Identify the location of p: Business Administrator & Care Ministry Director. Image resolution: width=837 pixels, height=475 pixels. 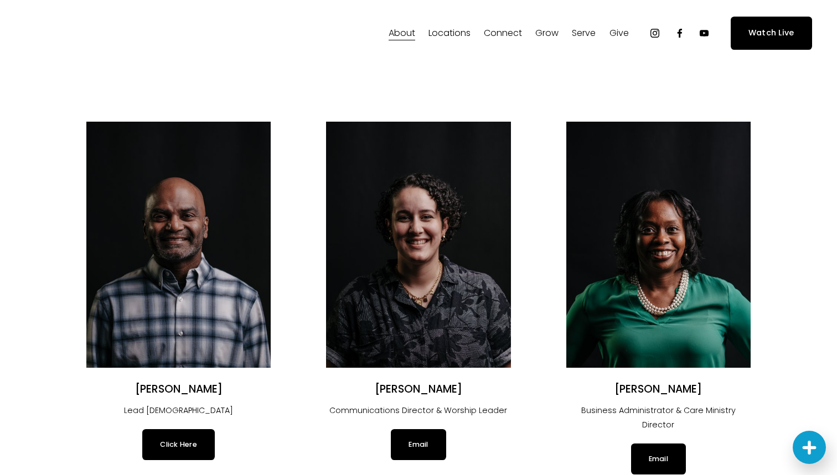
(658, 418).